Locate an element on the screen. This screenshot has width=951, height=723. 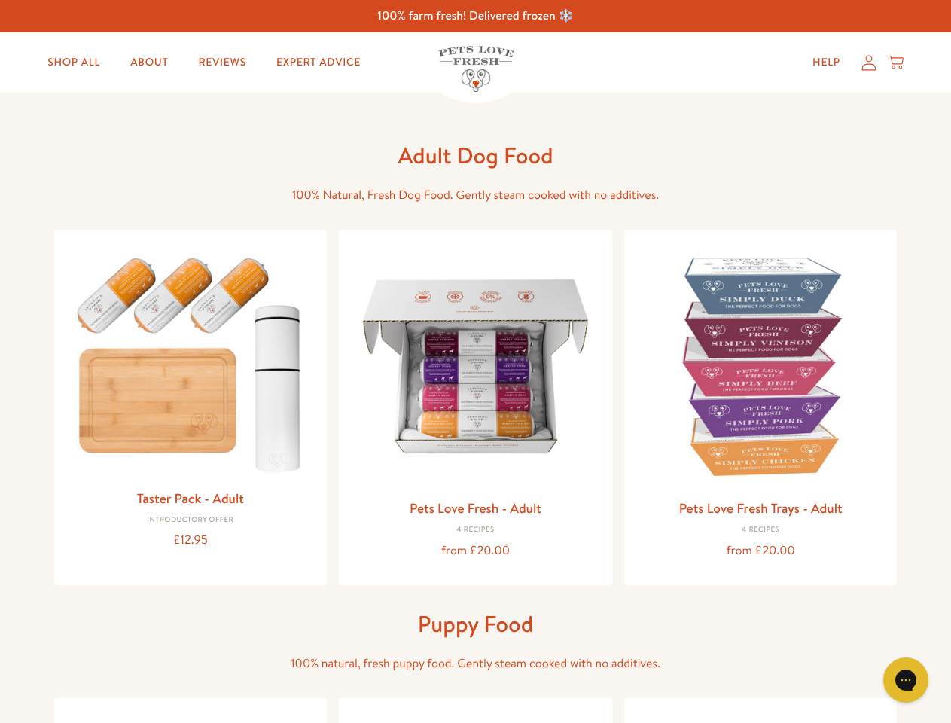
span: 100% Natural, Fresh Dog Food. Gently steam cooked with no additives. is located at coordinates (475, 195).